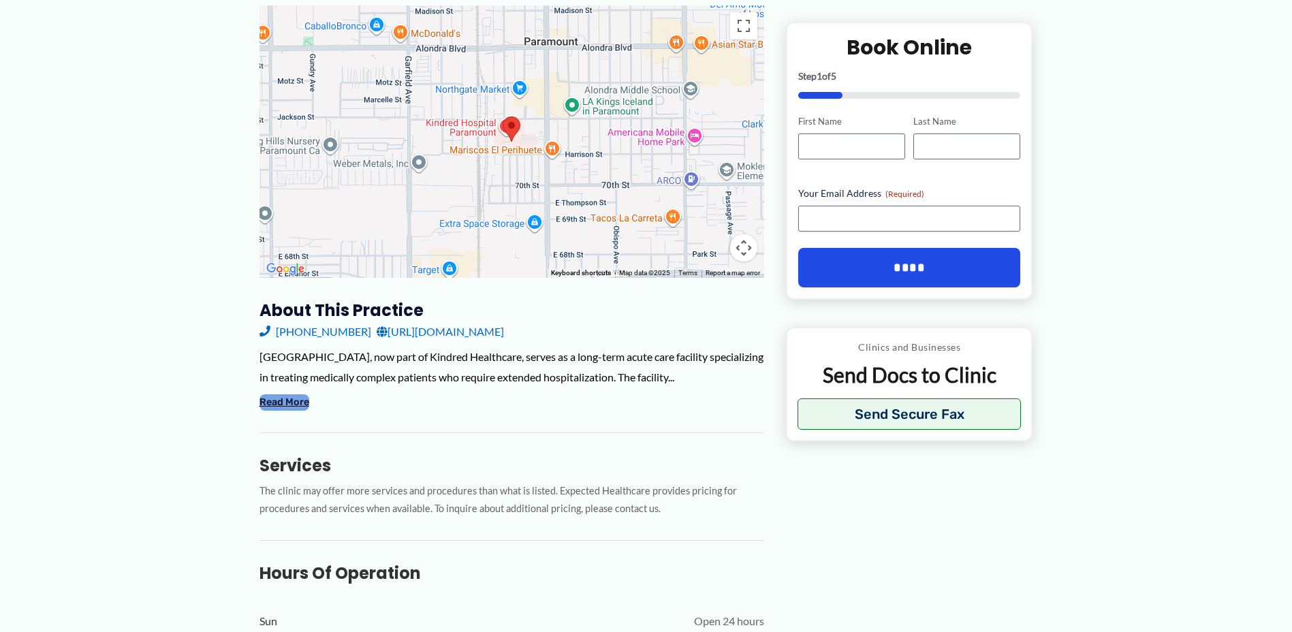 Image resolution: width=1292 pixels, height=632 pixels. I want to click on button: Read More, so click(284, 403).